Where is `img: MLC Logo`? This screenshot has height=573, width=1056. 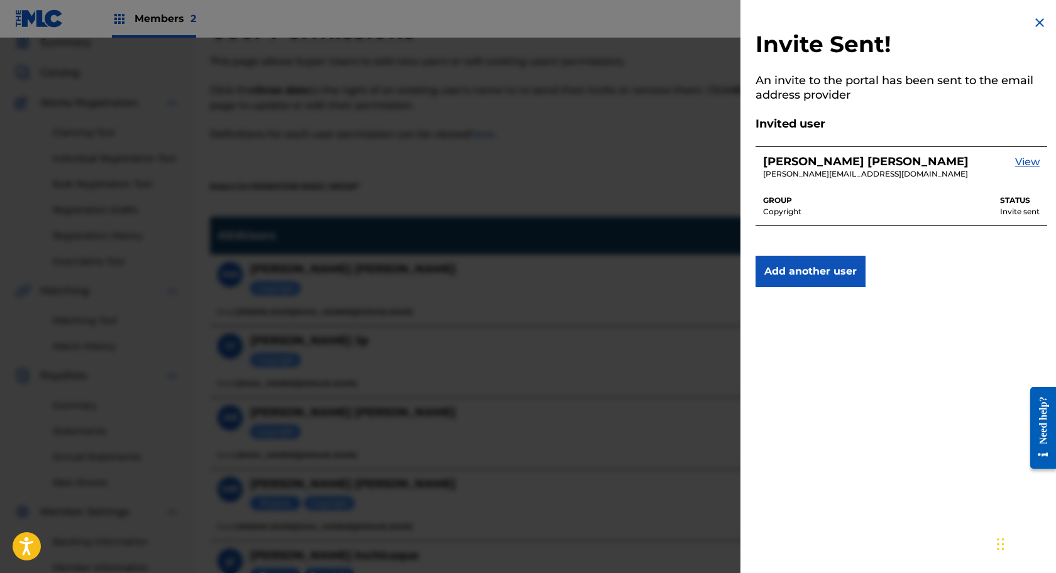
img: MLC Logo is located at coordinates (39, 18).